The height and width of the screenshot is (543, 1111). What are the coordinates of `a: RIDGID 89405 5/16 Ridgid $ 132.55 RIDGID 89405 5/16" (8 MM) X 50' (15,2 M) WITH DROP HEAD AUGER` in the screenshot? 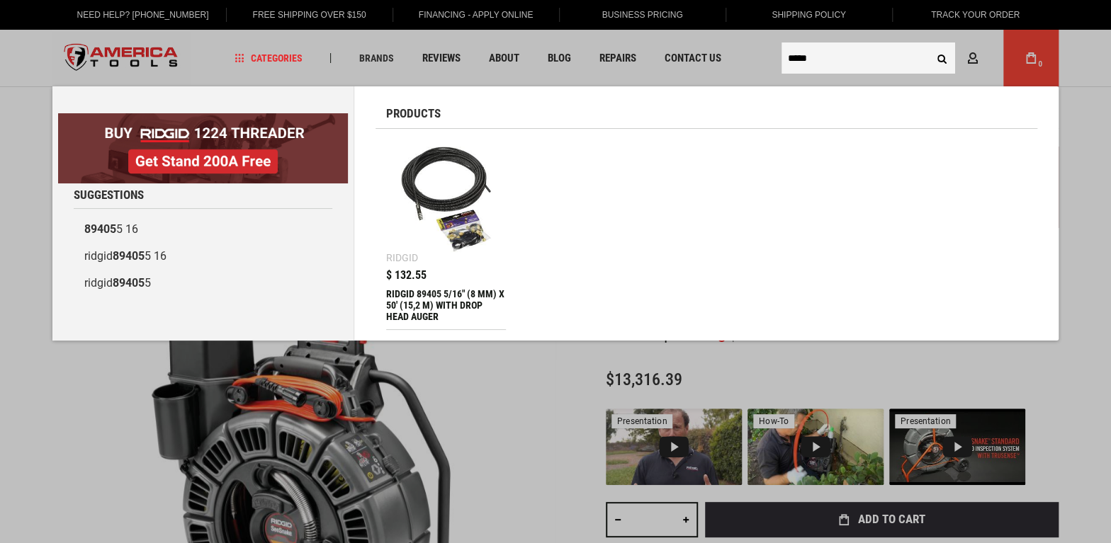 It's located at (445, 234).